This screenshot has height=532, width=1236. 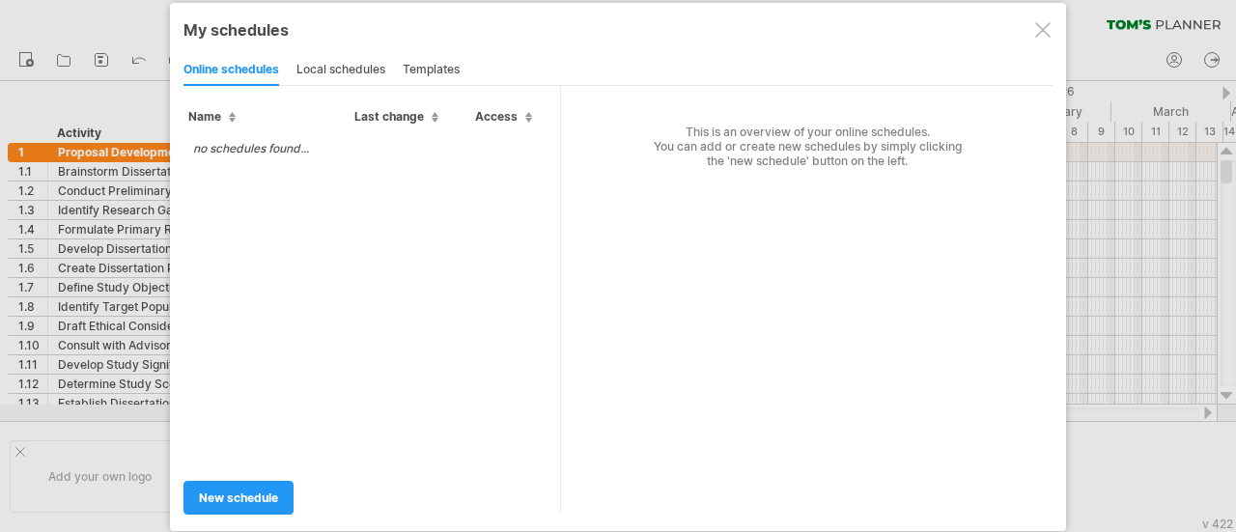 What do you see at coordinates (618, 30) in the screenshot?
I see `div: My schedules` at bounding box center [618, 30].